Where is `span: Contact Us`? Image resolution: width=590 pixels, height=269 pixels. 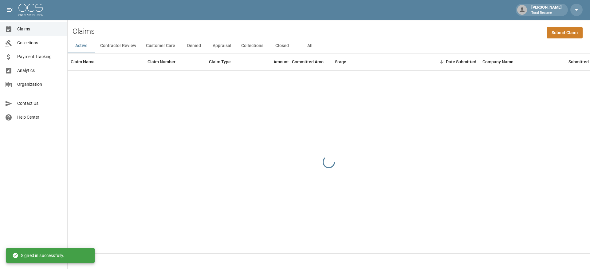
span: Contact Us is located at coordinates (40, 103).